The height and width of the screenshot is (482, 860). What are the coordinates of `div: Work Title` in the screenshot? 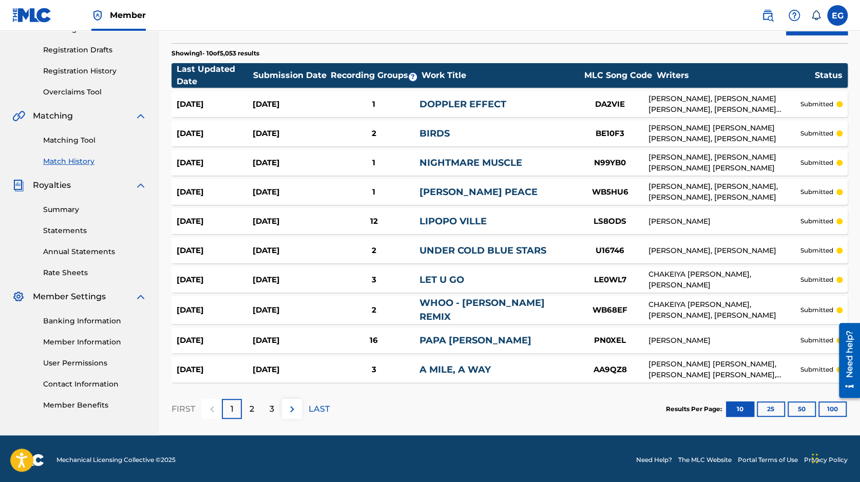 It's located at (500, 75).